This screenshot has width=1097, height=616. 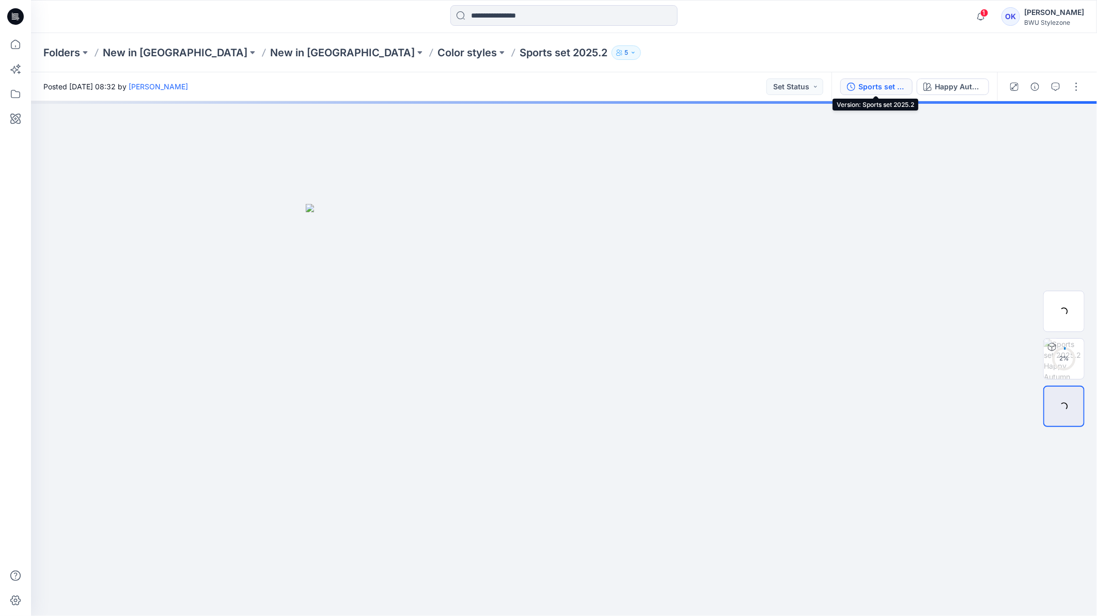 I want to click on button: 5, so click(x=626, y=53).